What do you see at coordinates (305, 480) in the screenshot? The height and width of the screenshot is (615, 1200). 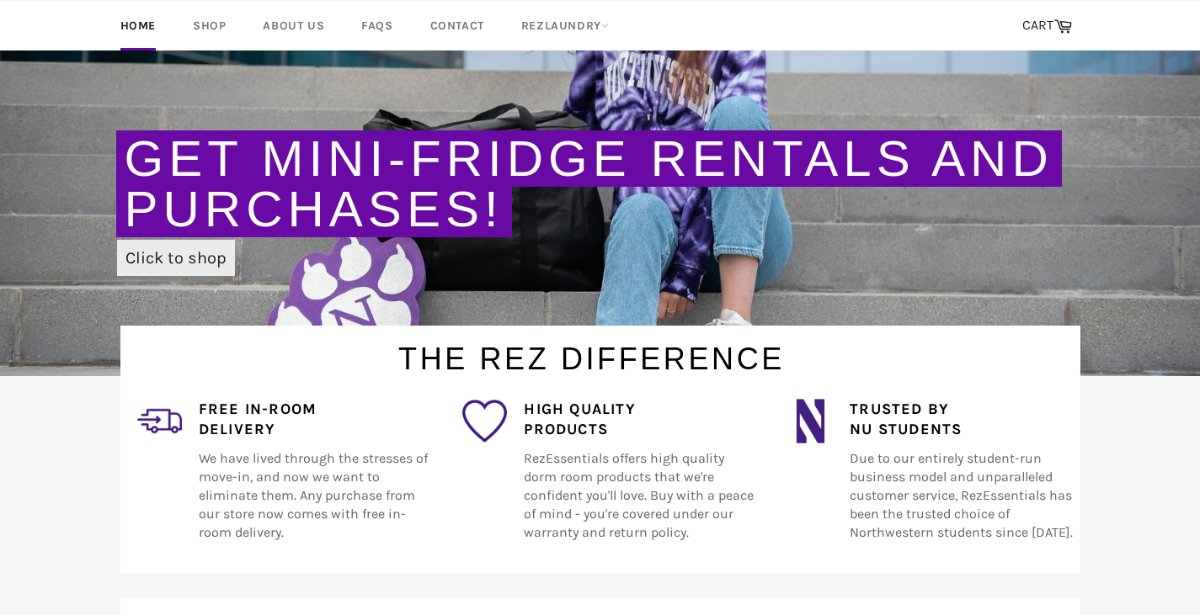 I see `div: We have lived through the stresses of move-in, and now we want to eliminate them. Any purchase fr...` at bounding box center [305, 480].